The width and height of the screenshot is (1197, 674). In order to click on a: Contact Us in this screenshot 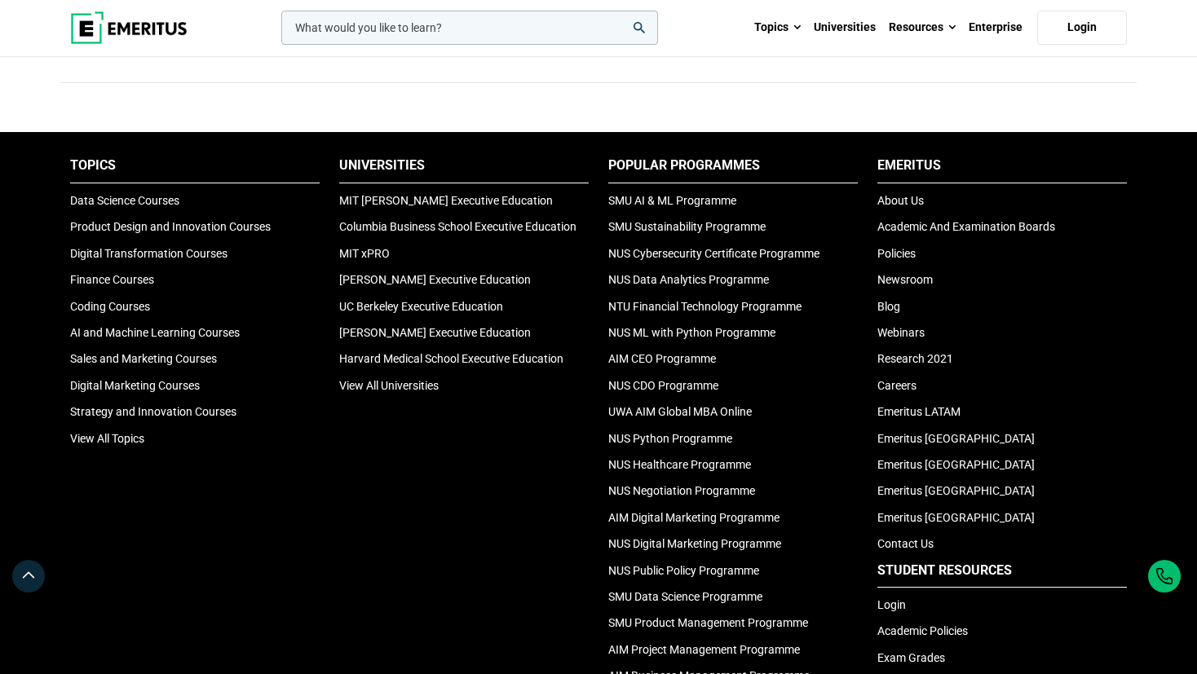, I will do `click(905, 544)`.